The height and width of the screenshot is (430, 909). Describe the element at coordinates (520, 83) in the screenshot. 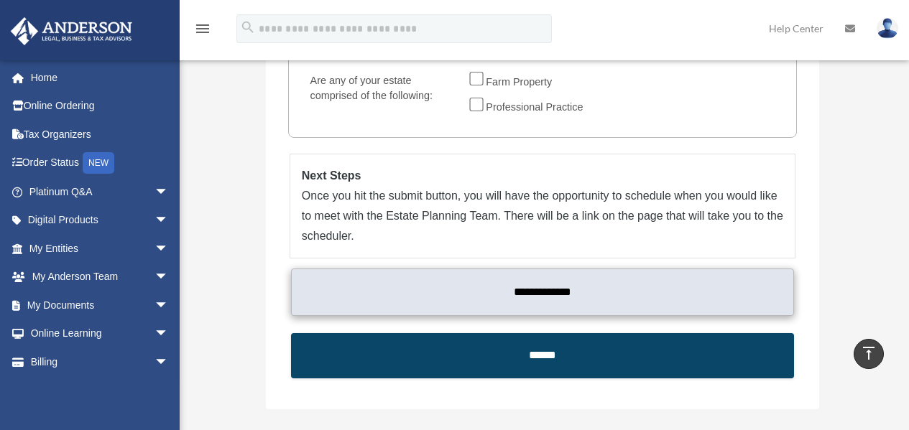

I see `label: Farm Property` at that location.